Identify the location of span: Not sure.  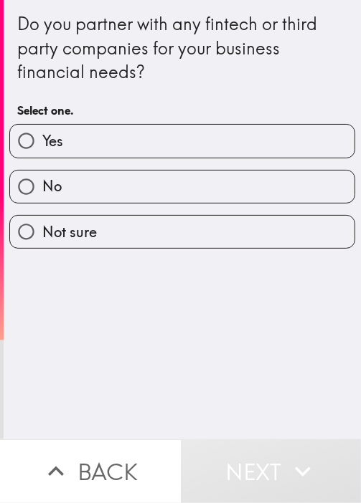
(70, 232).